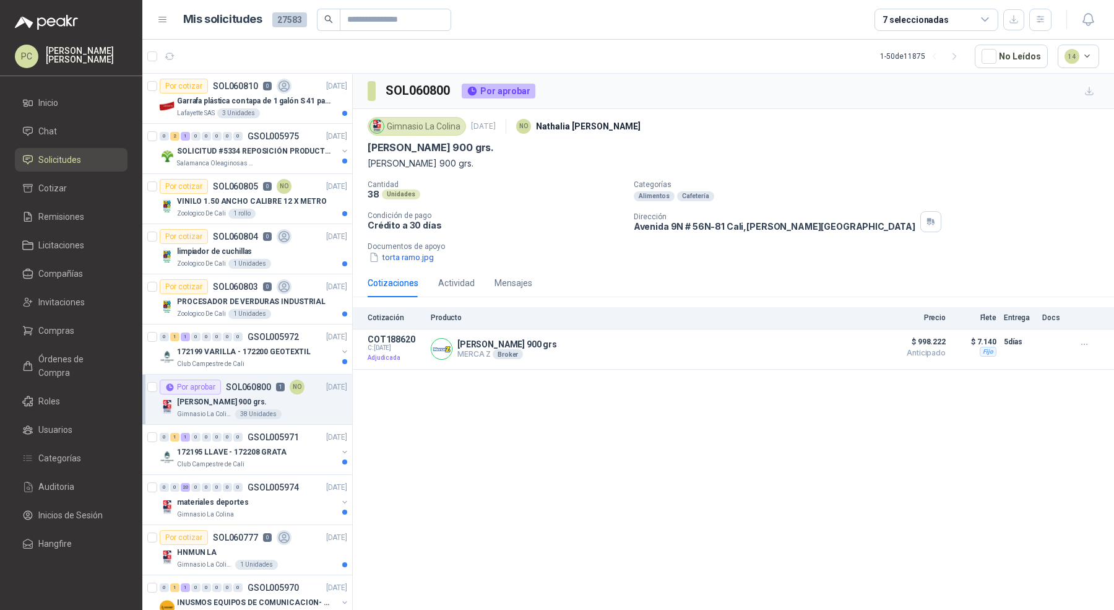  What do you see at coordinates (290, 20) in the screenshot?
I see `span: 27583` at bounding box center [290, 20].